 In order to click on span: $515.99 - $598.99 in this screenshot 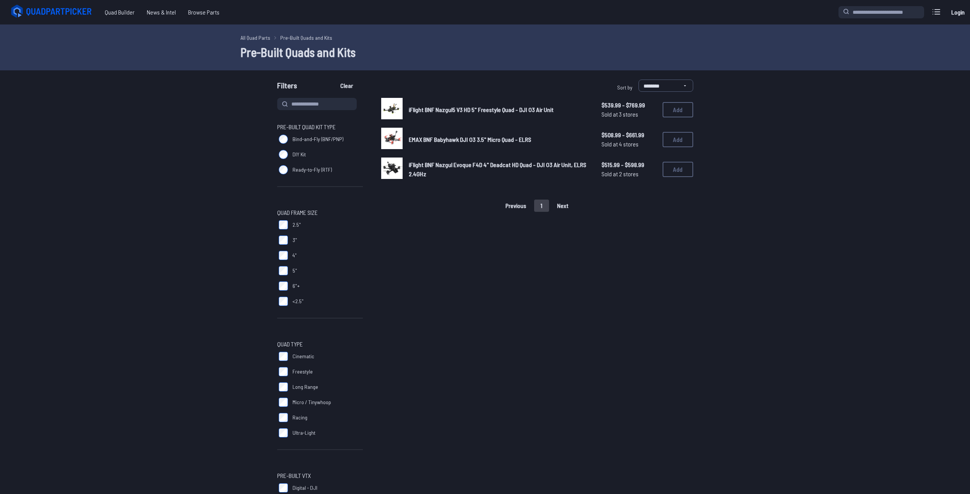, I will do `click(629, 165)`.